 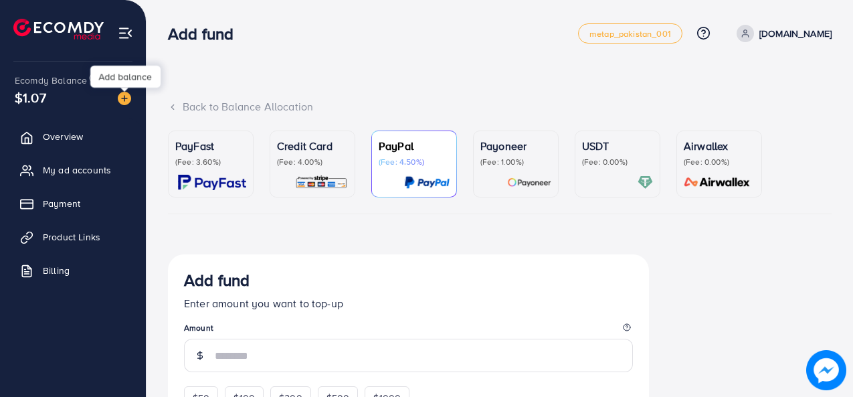 What do you see at coordinates (73, 237) in the screenshot?
I see `a: Product Links` at bounding box center [73, 237].